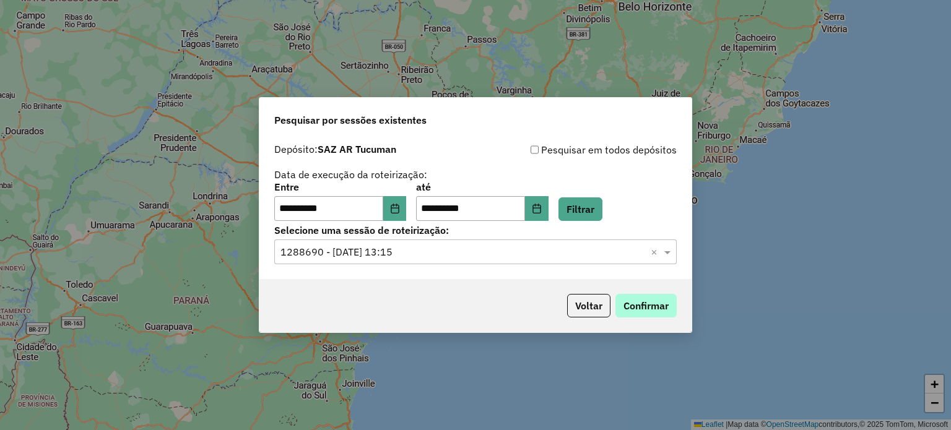 This screenshot has height=430, width=951. What do you see at coordinates (589, 306) in the screenshot?
I see `button: Voltar` at bounding box center [589, 306].